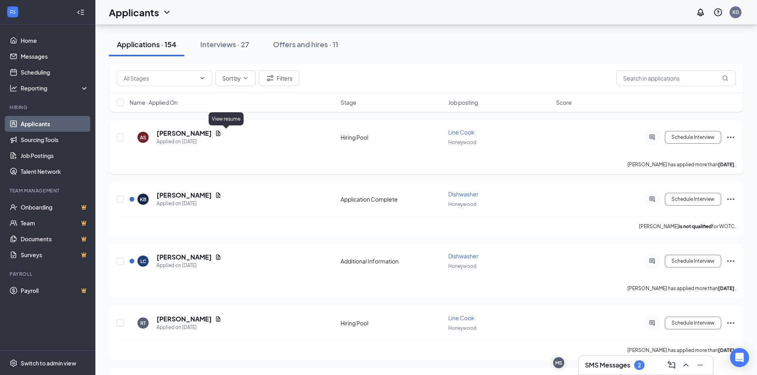 The width and height of the screenshot is (757, 375). Describe the element at coordinates (54, 124) in the screenshot. I see `a: Applicants` at that location.